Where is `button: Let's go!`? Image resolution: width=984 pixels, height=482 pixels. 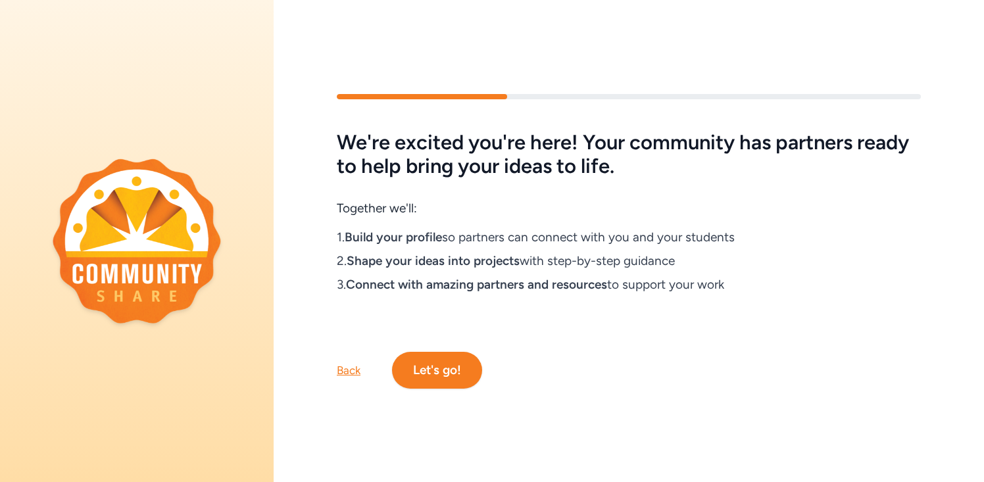 button: Let's go! is located at coordinates (437, 370).